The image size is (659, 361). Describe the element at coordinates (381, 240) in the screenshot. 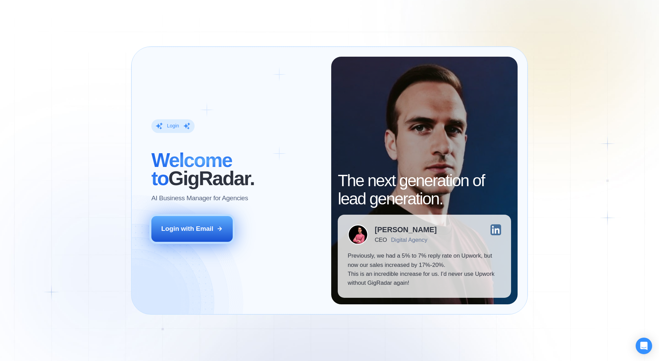

I see `div: CEO` at that location.